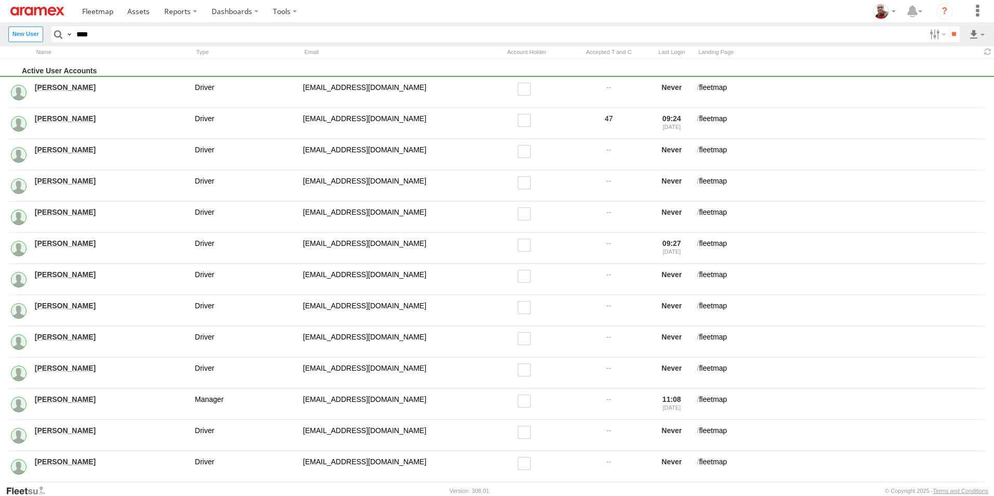 The width and height of the screenshot is (994, 496). What do you see at coordinates (111, 52) in the screenshot?
I see `div: Name` at bounding box center [111, 52].